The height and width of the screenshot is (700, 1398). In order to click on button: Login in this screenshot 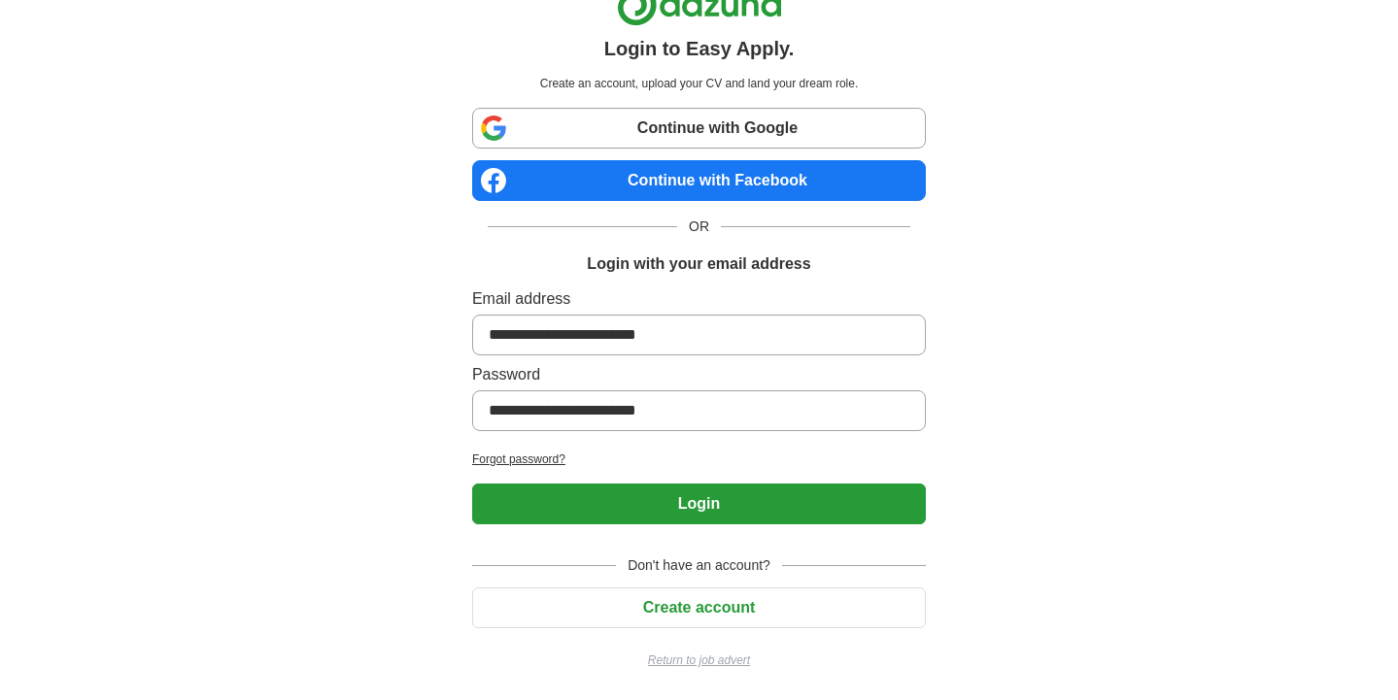, I will do `click(698, 504)`.